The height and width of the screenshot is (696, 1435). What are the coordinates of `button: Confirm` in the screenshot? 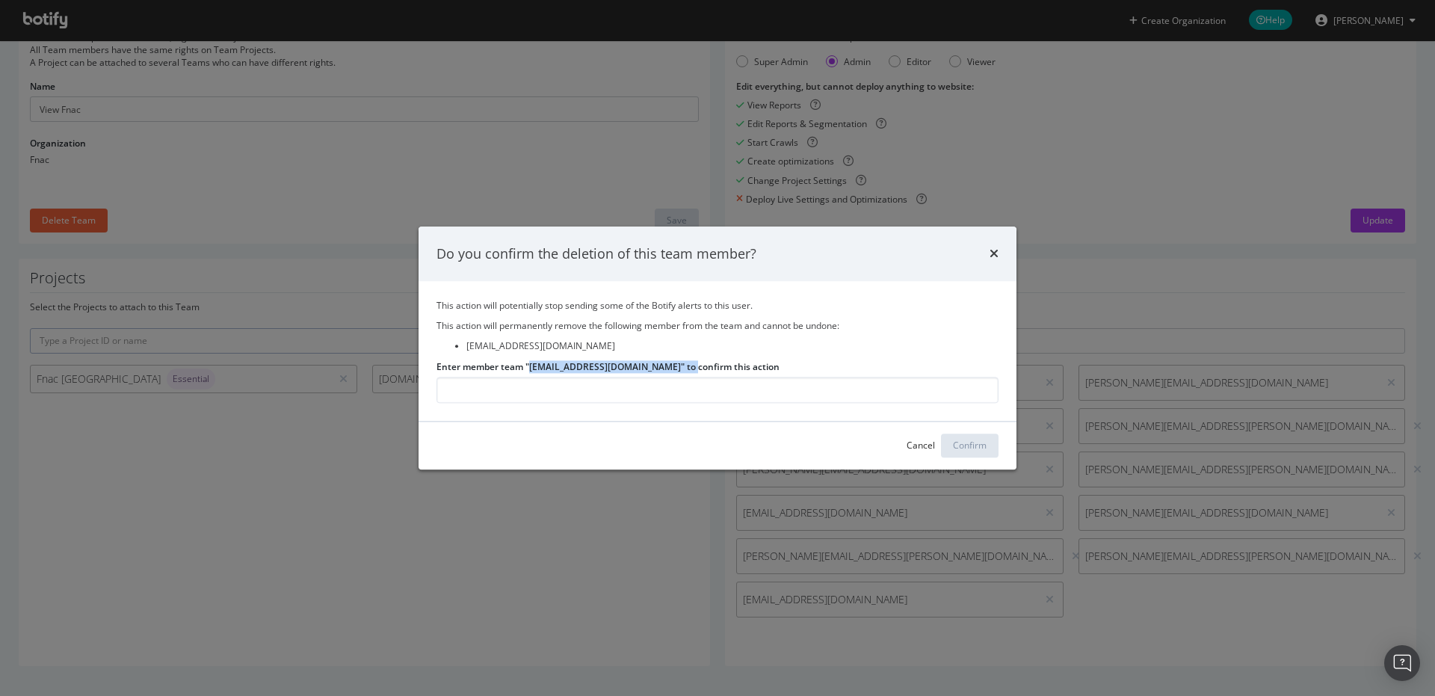 It's located at (970, 446).